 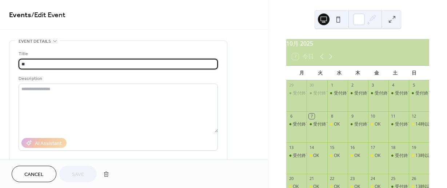 I want to click on div: 26, so click(x=414, y=178).